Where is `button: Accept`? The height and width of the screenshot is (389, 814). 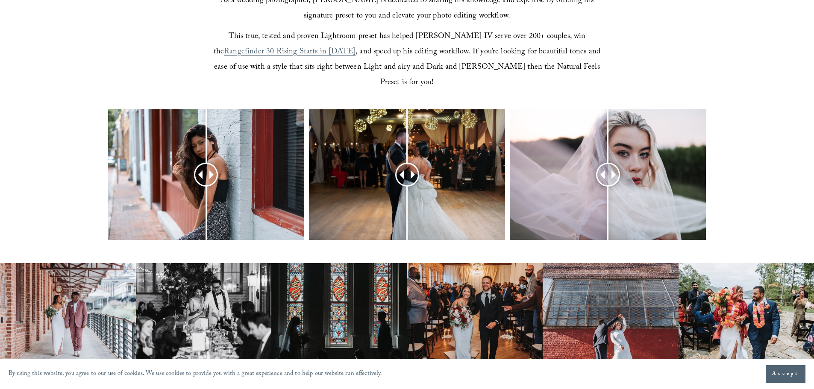 button: Accept is located at coordinates (786, 375).